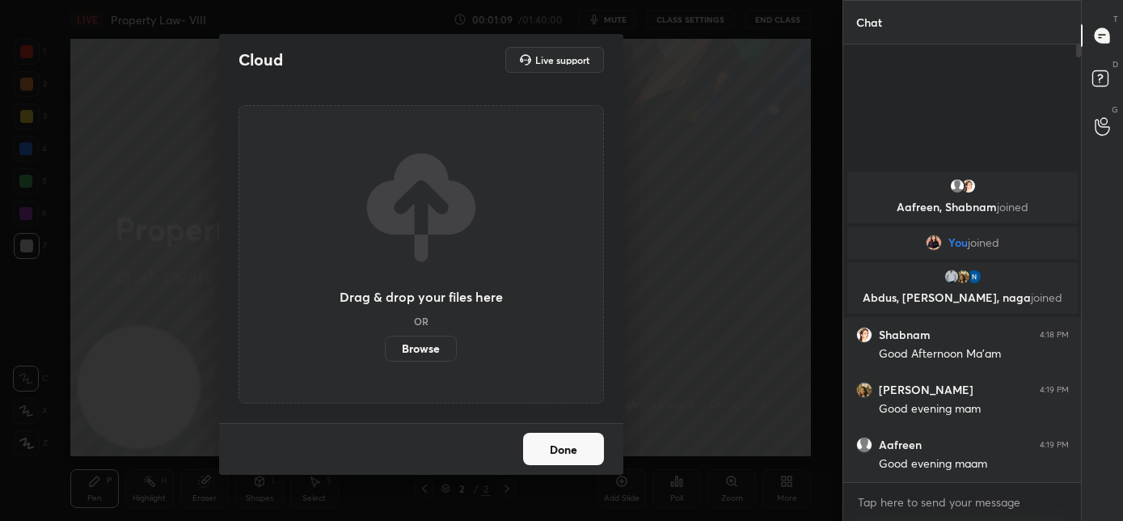 The height and width of the screenshot is (521, 1123). Describe the element at coordinates (1055, 335) in the screenshot. I see `div: 4:18 PM` at that location.